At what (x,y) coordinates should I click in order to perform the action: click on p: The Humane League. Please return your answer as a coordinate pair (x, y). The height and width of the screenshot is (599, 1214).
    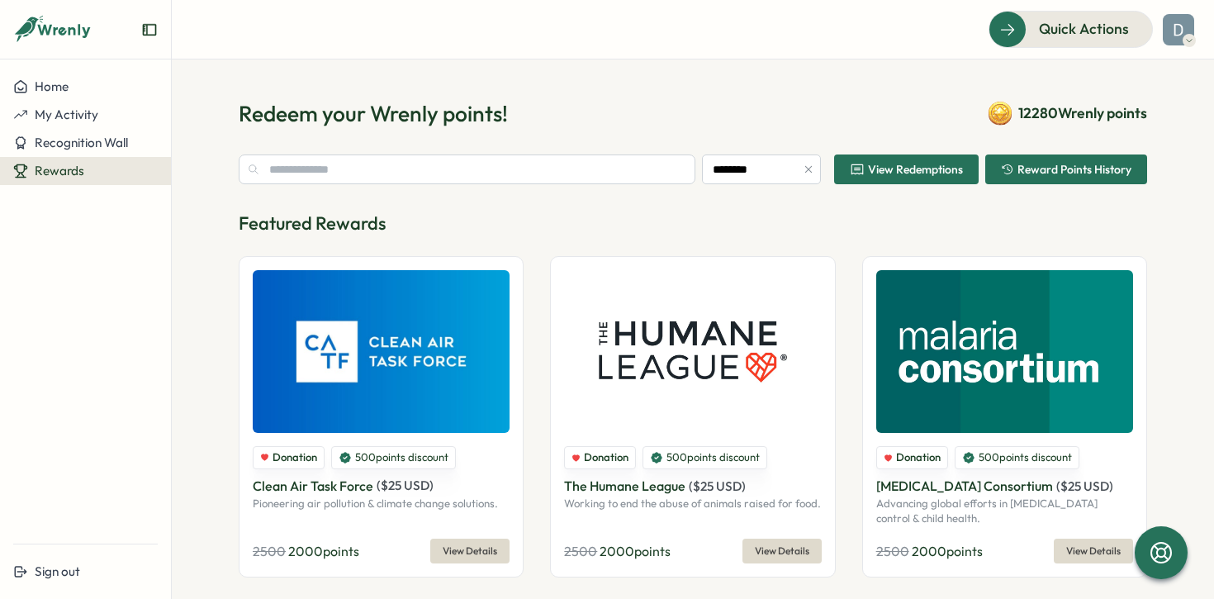
    Looking at the image, I should click on (624, 486).